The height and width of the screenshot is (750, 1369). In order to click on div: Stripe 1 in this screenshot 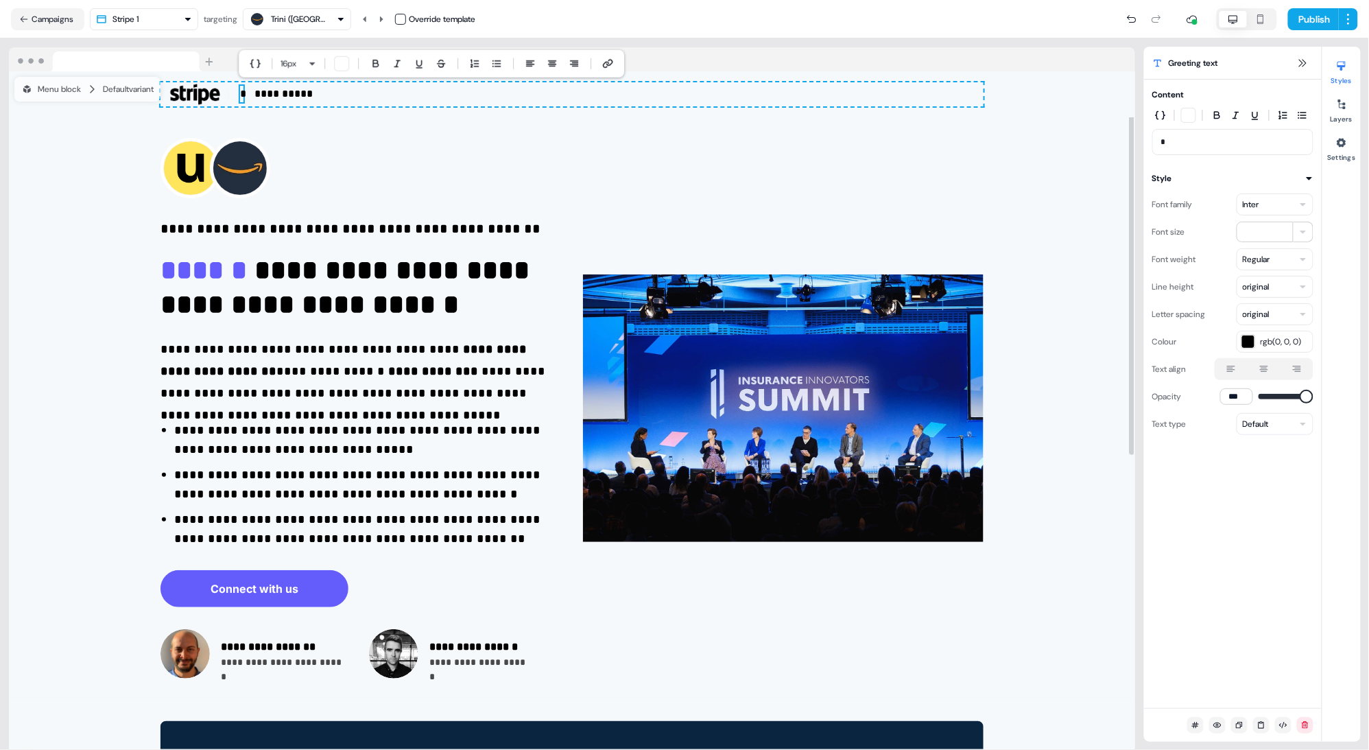, I will do `click(126, 19)`.